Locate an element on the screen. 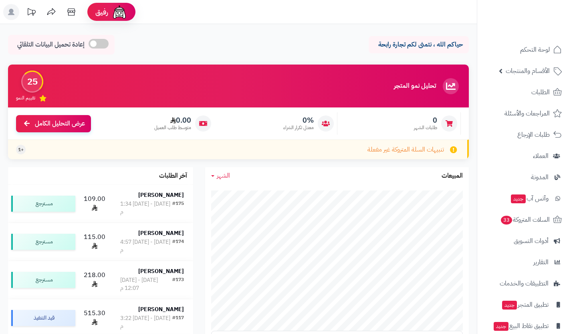 This screenshot has height=334, width=571. td: 109.00 is located at coordinates (95, 204).